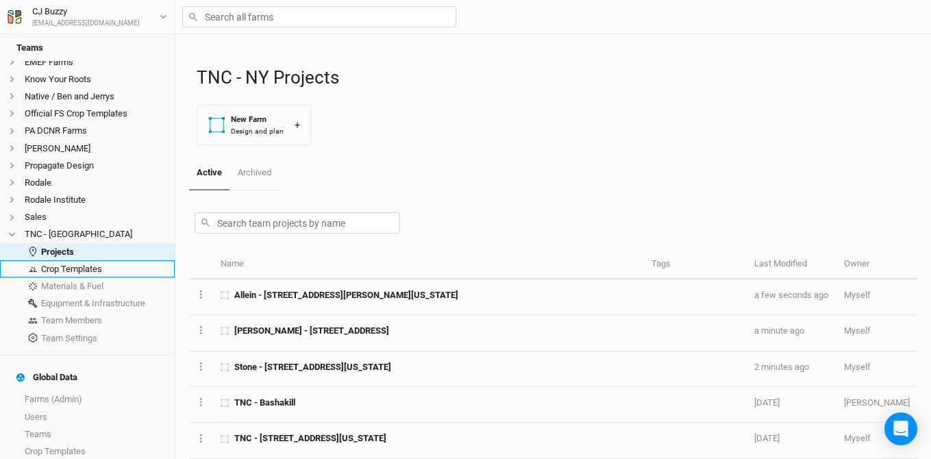  Describe the element at coordinates (86, 12) in the screenshot. I see `div: CJ Buzzy` at that location.